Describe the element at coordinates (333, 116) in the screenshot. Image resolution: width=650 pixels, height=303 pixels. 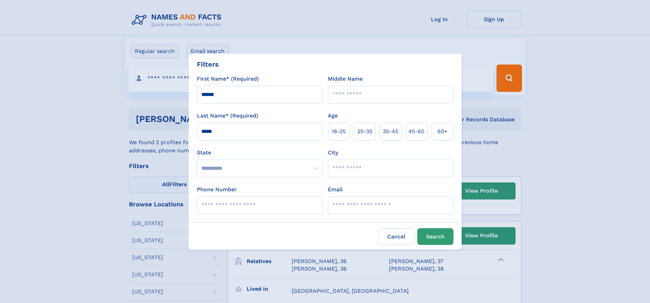
I see `label: Age` at that location.